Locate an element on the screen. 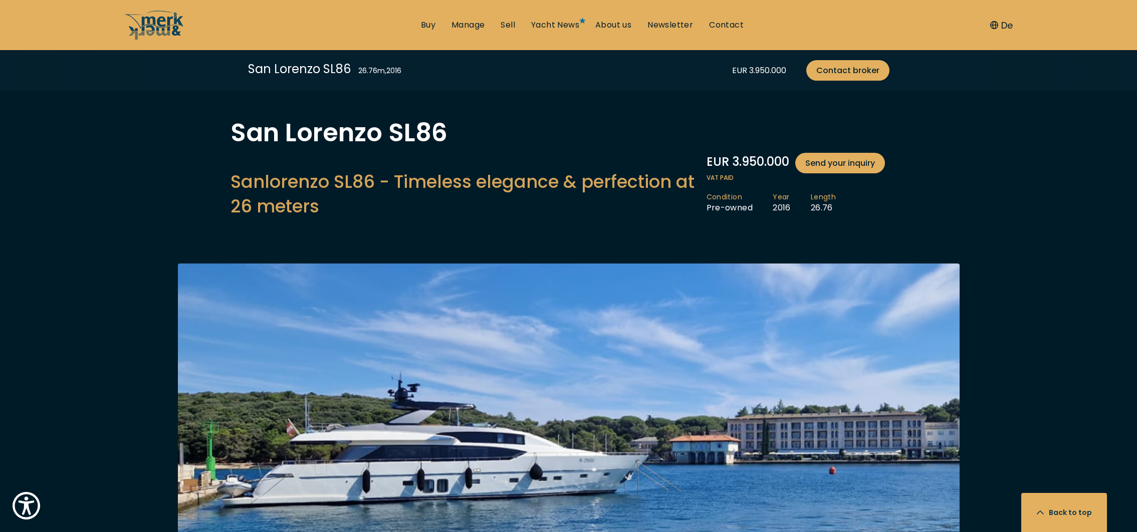 This screenshot has height=532, width=1137. span: Condition is located at coordinates (730, 197).